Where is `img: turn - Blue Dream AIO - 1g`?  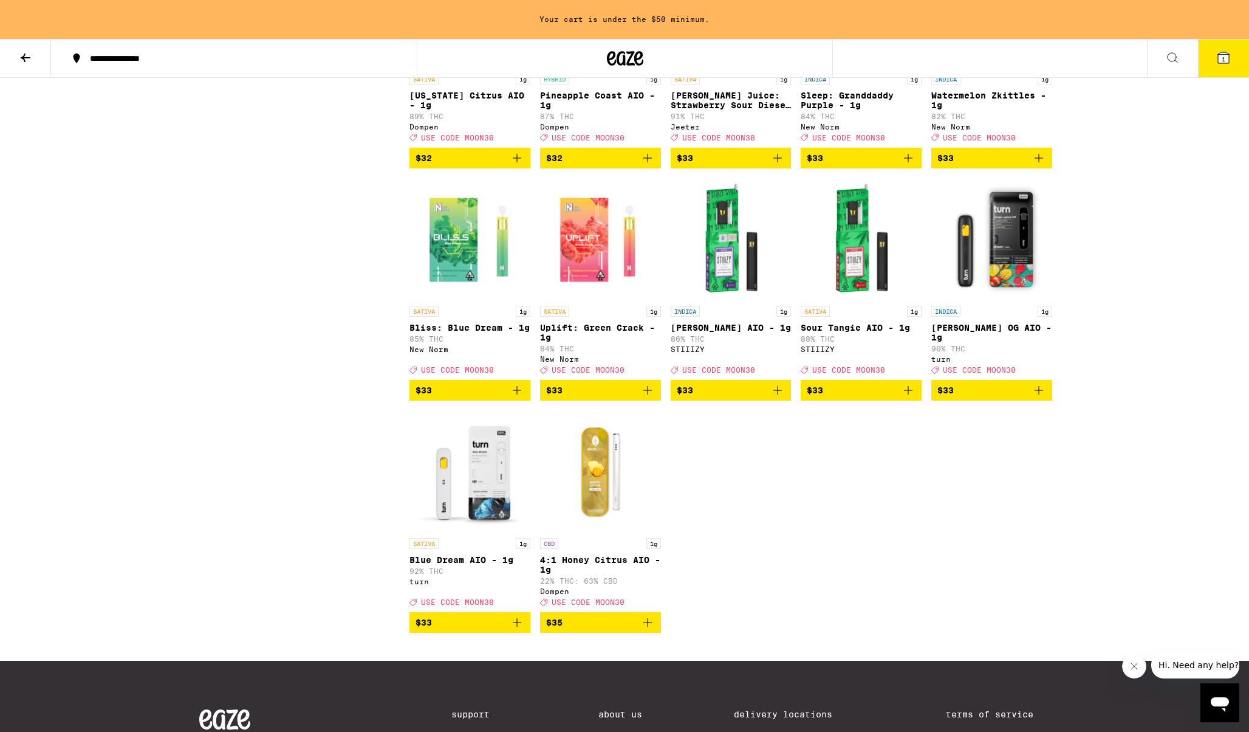 img: turn - Blue Dream AIO - 1g is located at coordinates (470, 471).